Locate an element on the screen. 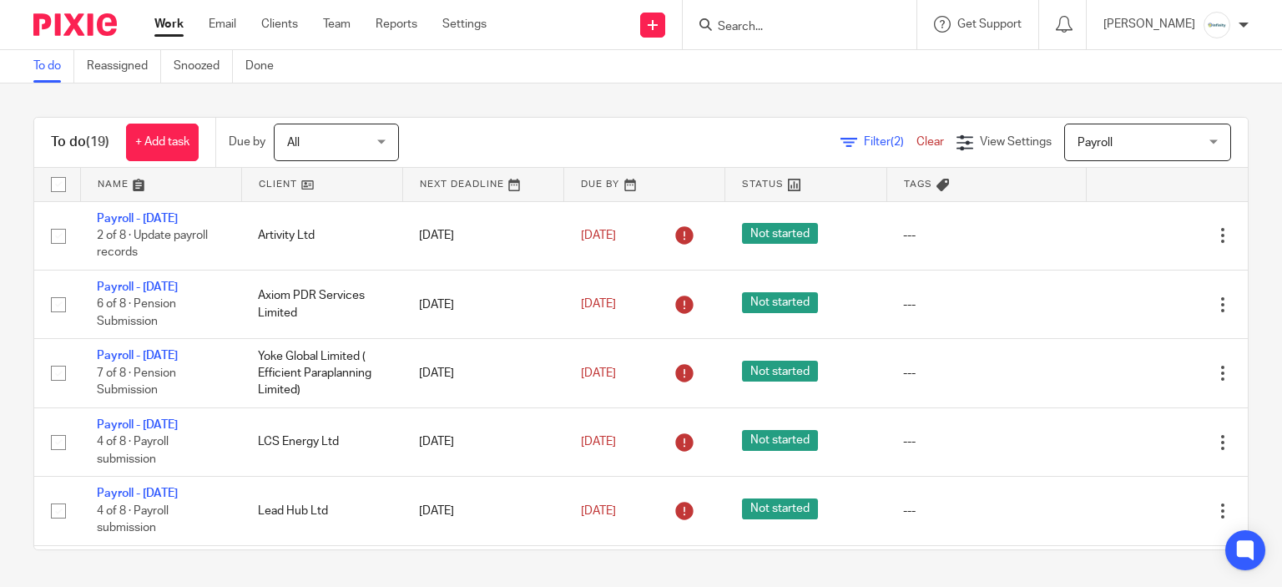 Image resolution: width=1282 pixels, height=587 pixels. img: Pixie is located at coordinates (75, 24).